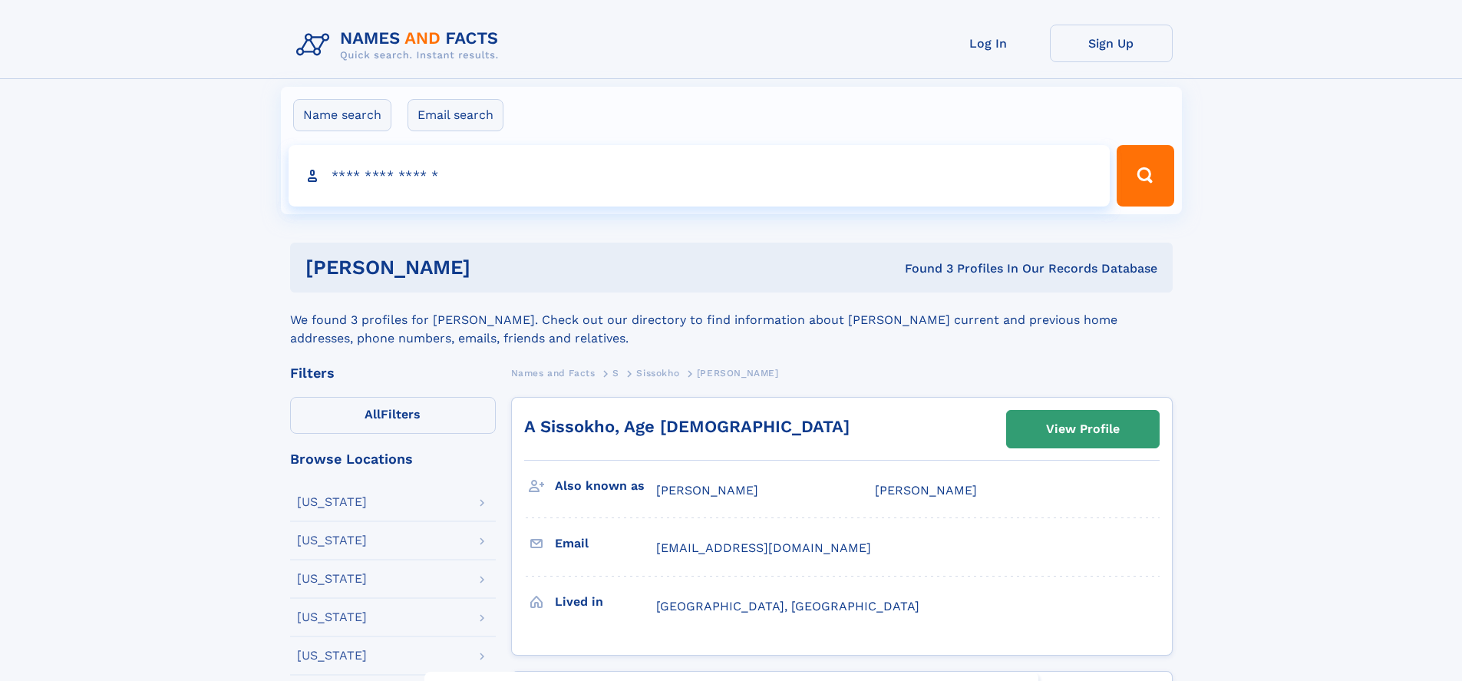 This screenshot has width=1462, height=681. Describe the element at coordinates (393, 373) in the screenshot. I see `div: Filters` at that location.